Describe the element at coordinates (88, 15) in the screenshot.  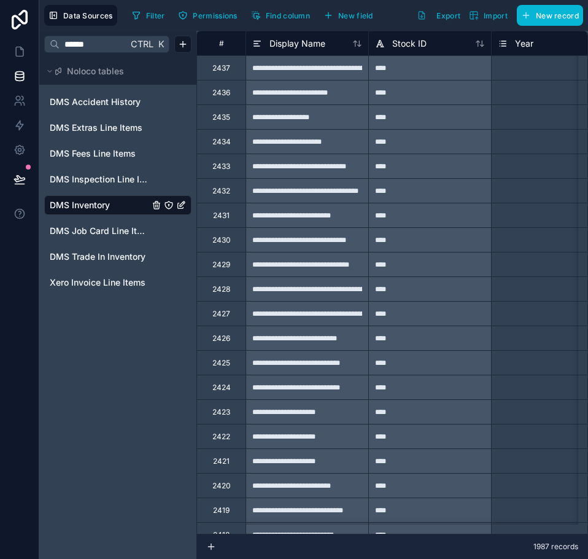
I see `span: Data Sources` at that location.